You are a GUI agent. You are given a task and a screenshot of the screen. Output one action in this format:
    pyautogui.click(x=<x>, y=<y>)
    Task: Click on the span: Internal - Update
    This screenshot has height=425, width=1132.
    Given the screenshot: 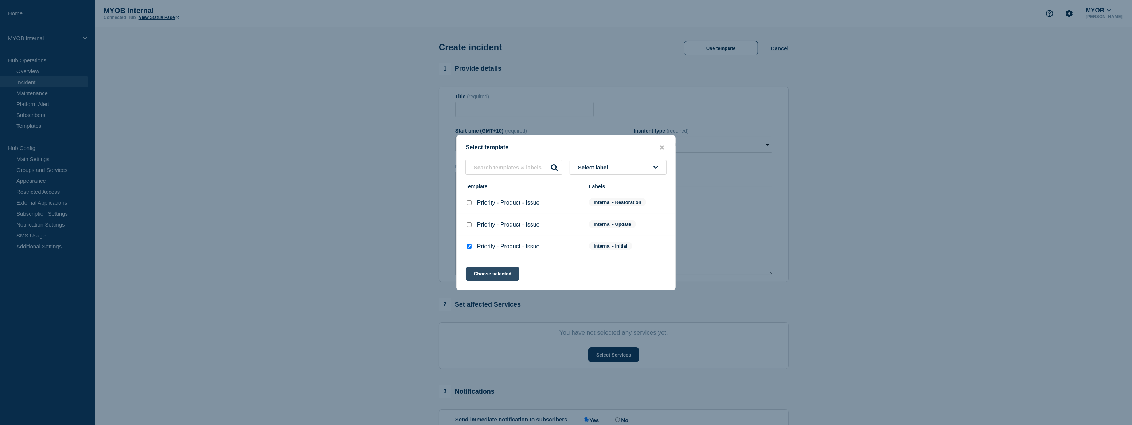 What is the action you would take?
    pyautogui.click(x=612, y=224)
    